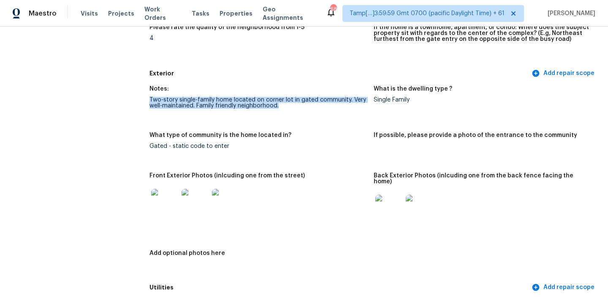  I want to click on h5: What is the dwelling type ?, so click(413, 89).